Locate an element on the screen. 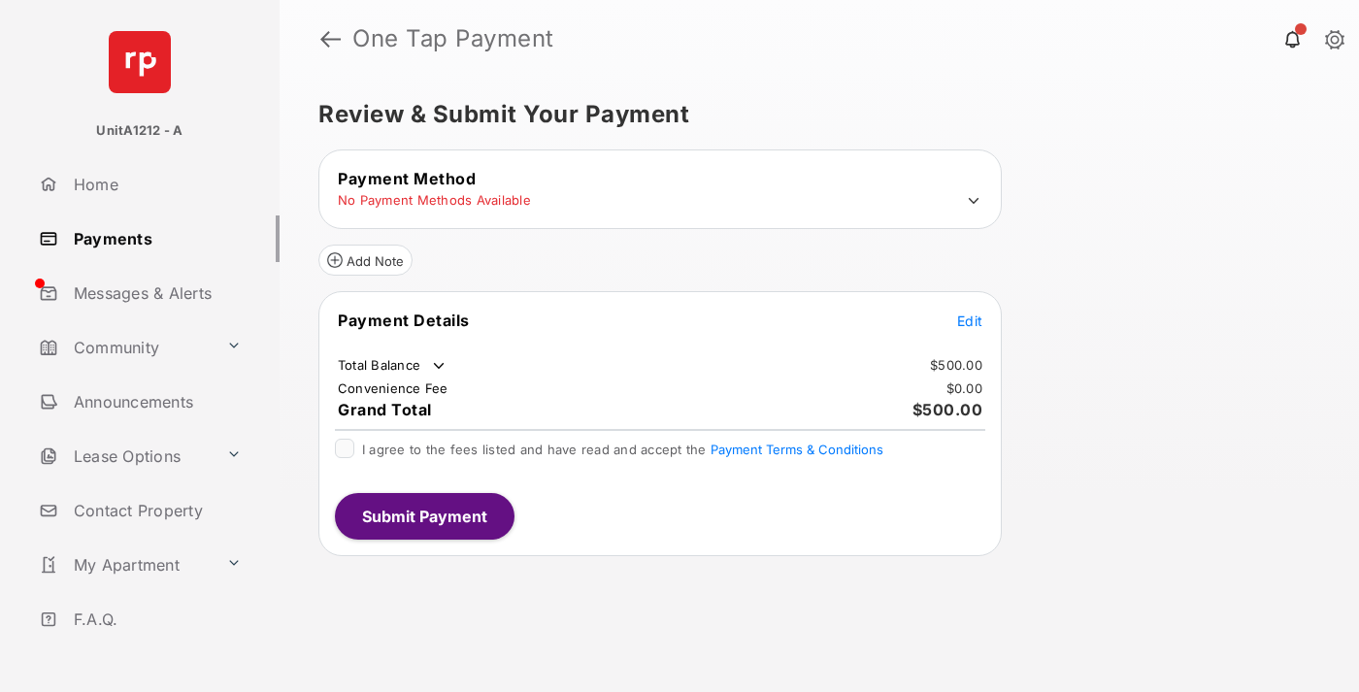  td: Total Balance is located at coordinates (392, 366).